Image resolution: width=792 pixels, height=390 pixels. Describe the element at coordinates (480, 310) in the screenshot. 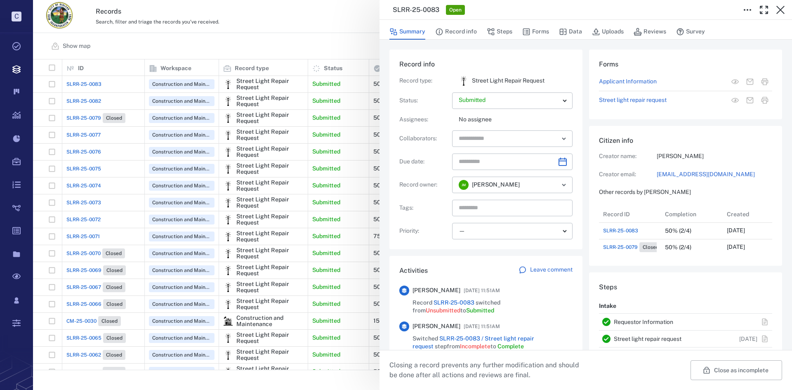

I see `span: Submitted` at that location.